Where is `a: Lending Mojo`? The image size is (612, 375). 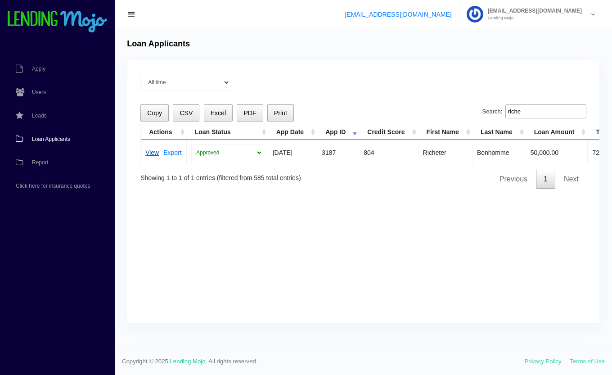
a: Lending Mojo is located at coordinates (188, 361).